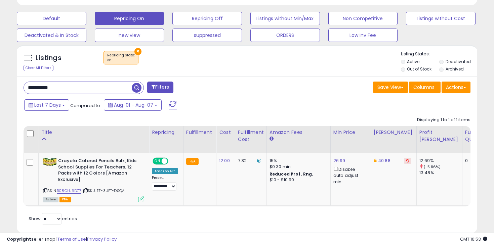 This screenshot has height=246, width=494. What do you see at coordinates (458, 61) in the screenshot?
I see `label: Deactivated` at bounding box center [458, 61].